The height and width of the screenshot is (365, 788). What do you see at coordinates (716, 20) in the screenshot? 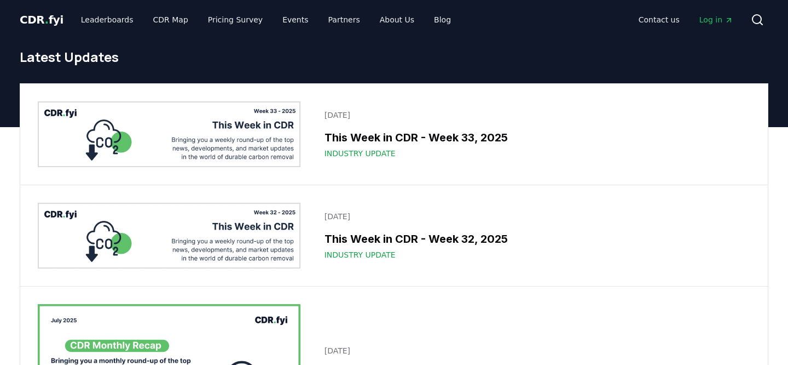
I see `a: Log in` at bounding box center [716, 20].